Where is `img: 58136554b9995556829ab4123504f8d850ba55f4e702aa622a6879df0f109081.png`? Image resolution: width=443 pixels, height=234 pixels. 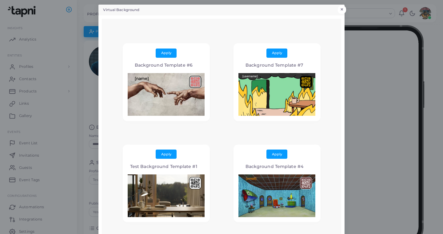 img: 58136554b9995556829ab4123504f8d850ba55f4e702aa622a6879df0f109081.png is located at coordinates (166, 196).